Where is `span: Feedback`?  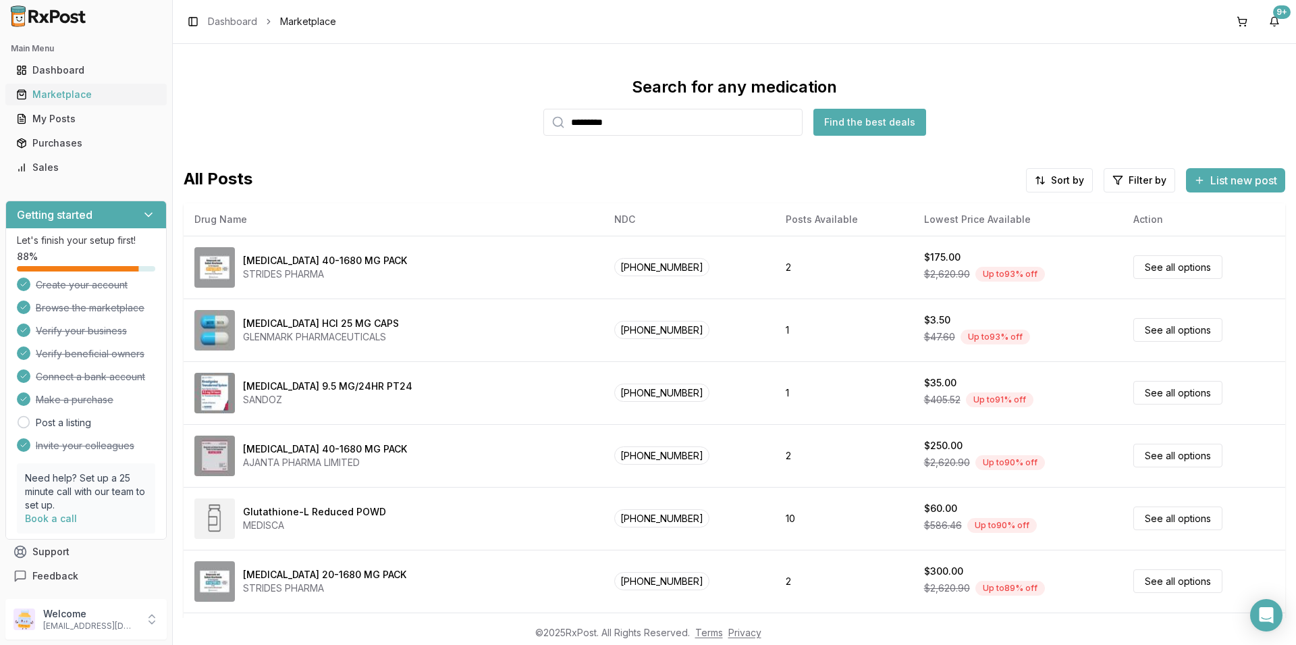 span: Feedback is located at coordinates (55, 576).